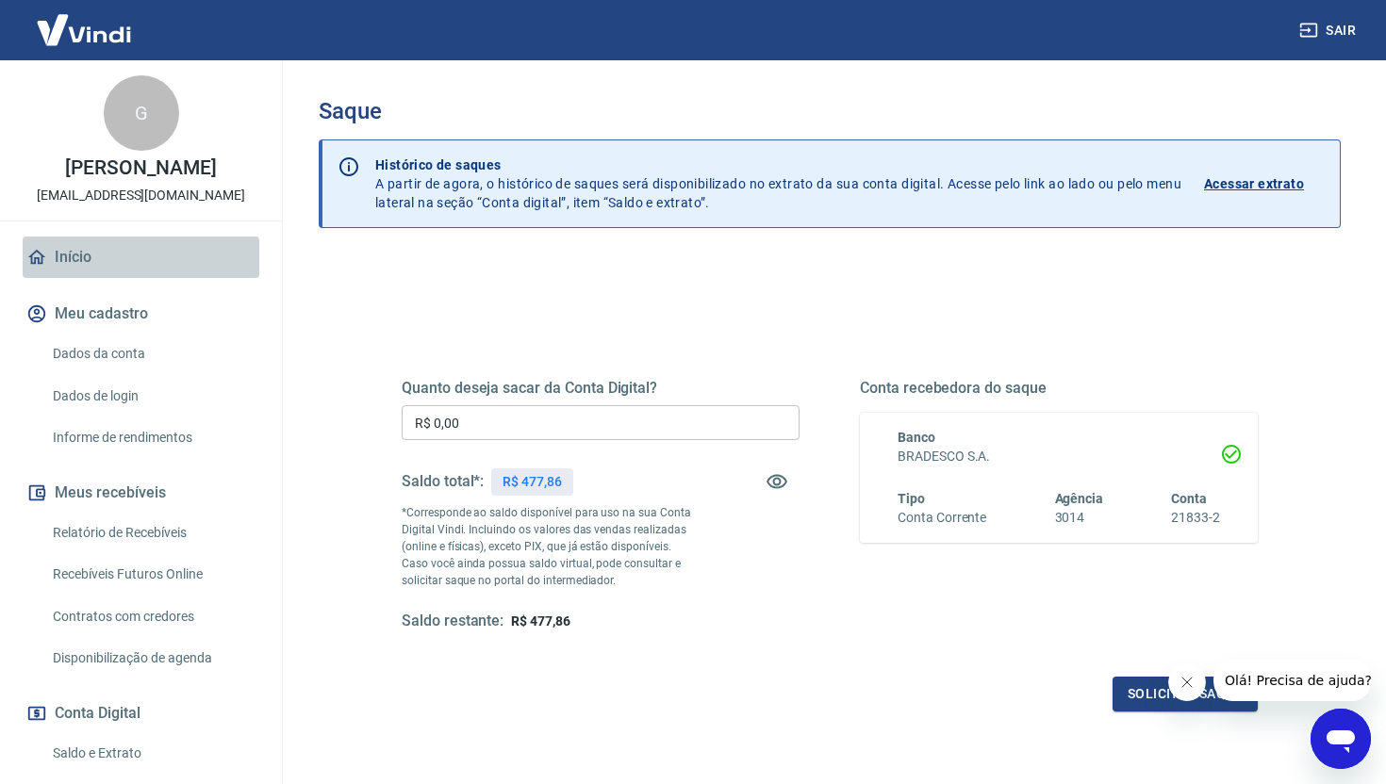 Image resolution: width=1386 pixels, height=784 pixels. What do you see at coordinates (1059, 388) in the screenshot?
I see `h5: Conta recebedora do saque` at bounding box center [1059, 388].